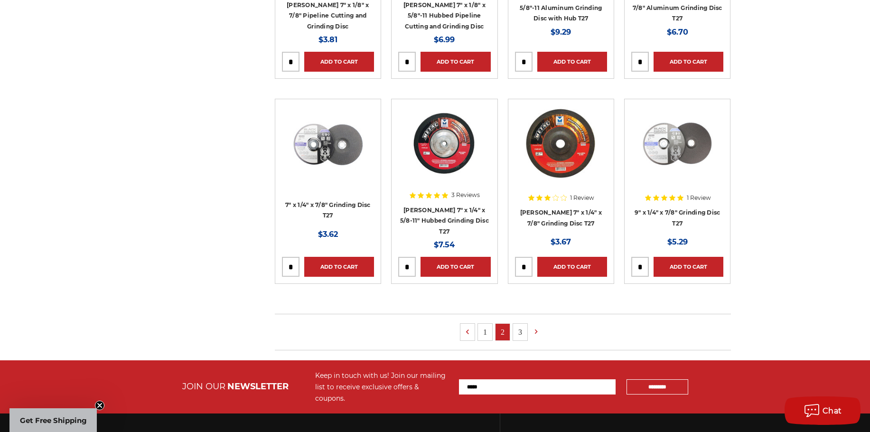  Describe the element at coordinates (677, 144) in the screenshot. I see `img: High-performance Black Hawk T27 9" grinding wheel designed for metal and stainless steel surfaces.` at that location.